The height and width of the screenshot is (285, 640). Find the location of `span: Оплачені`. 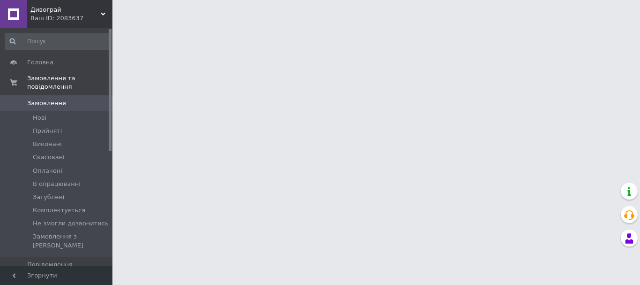

span: Оплачені is located at coordinates (47, 171).